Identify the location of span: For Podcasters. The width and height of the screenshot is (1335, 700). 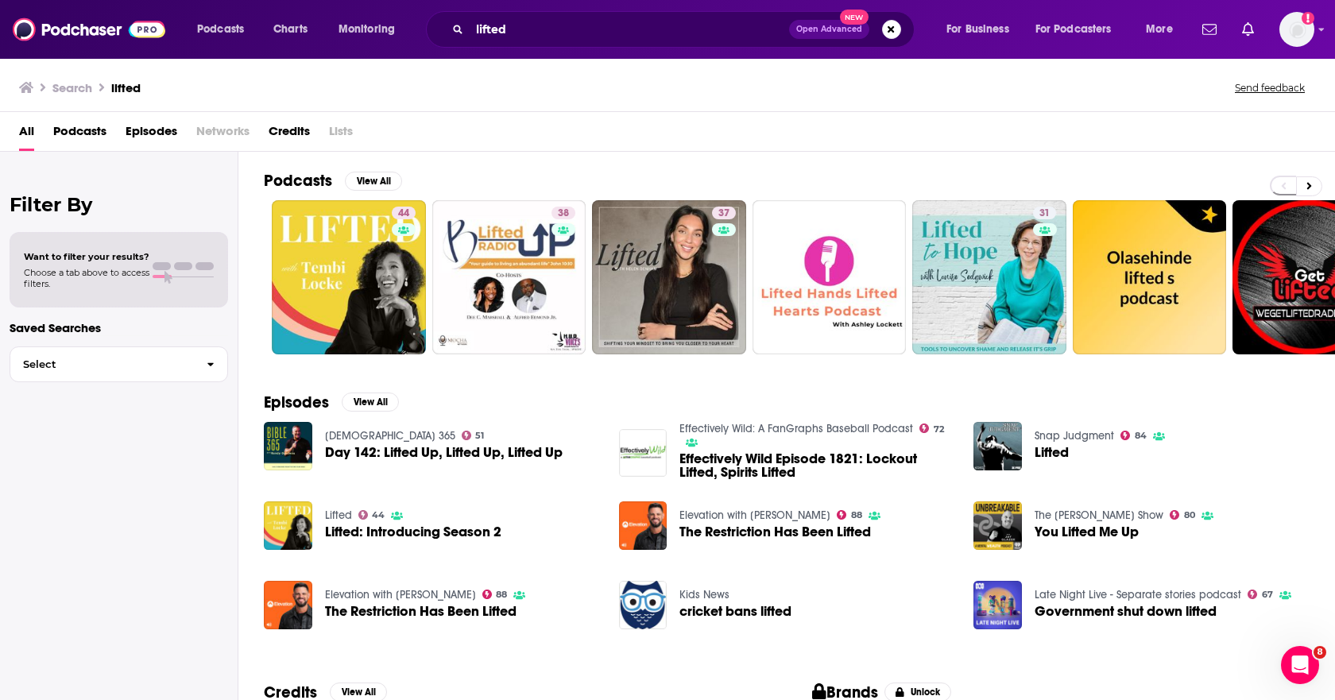
(1074, 29).